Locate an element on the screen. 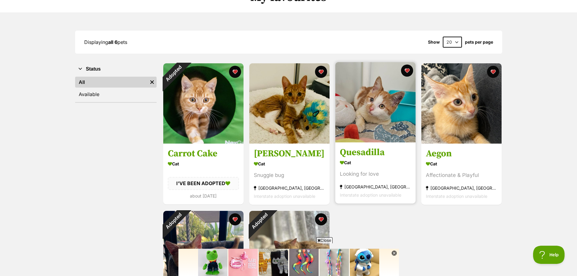  img: Quesadilla is located at coordinates (375, 102).